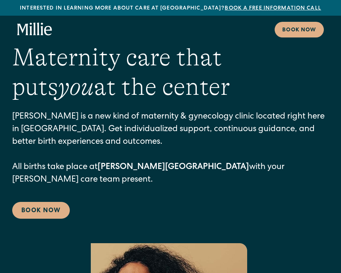 This screenshot has width=341, height=273. What do you see at coordinates (41, 210) in the screenshot?
I see `a: Book Now` at bounding box center [41, 210].